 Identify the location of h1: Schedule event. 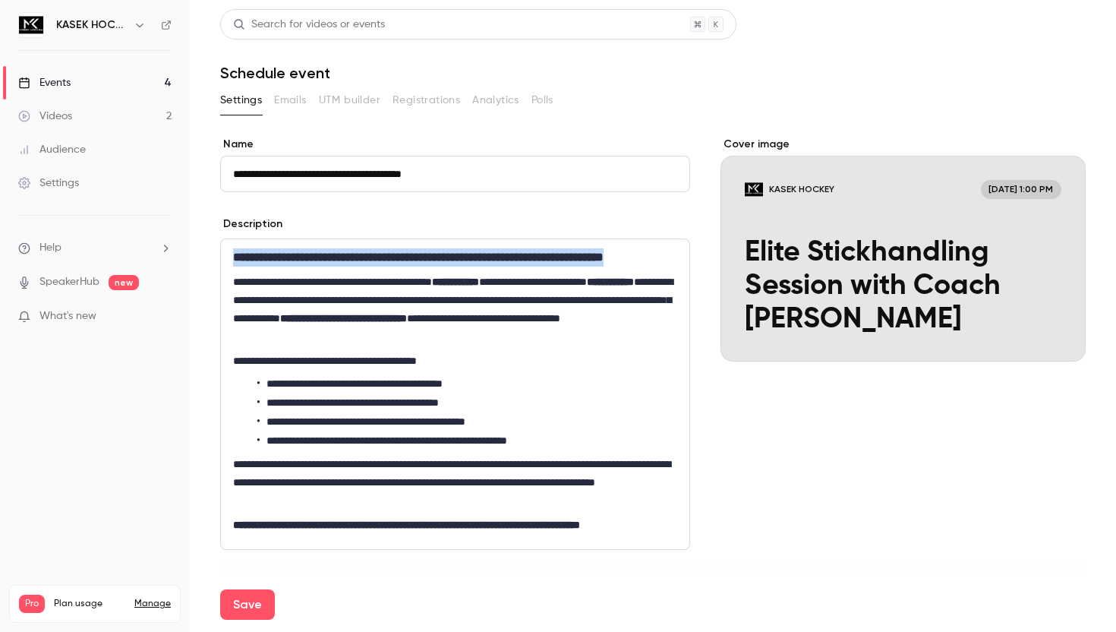
(653, 73).